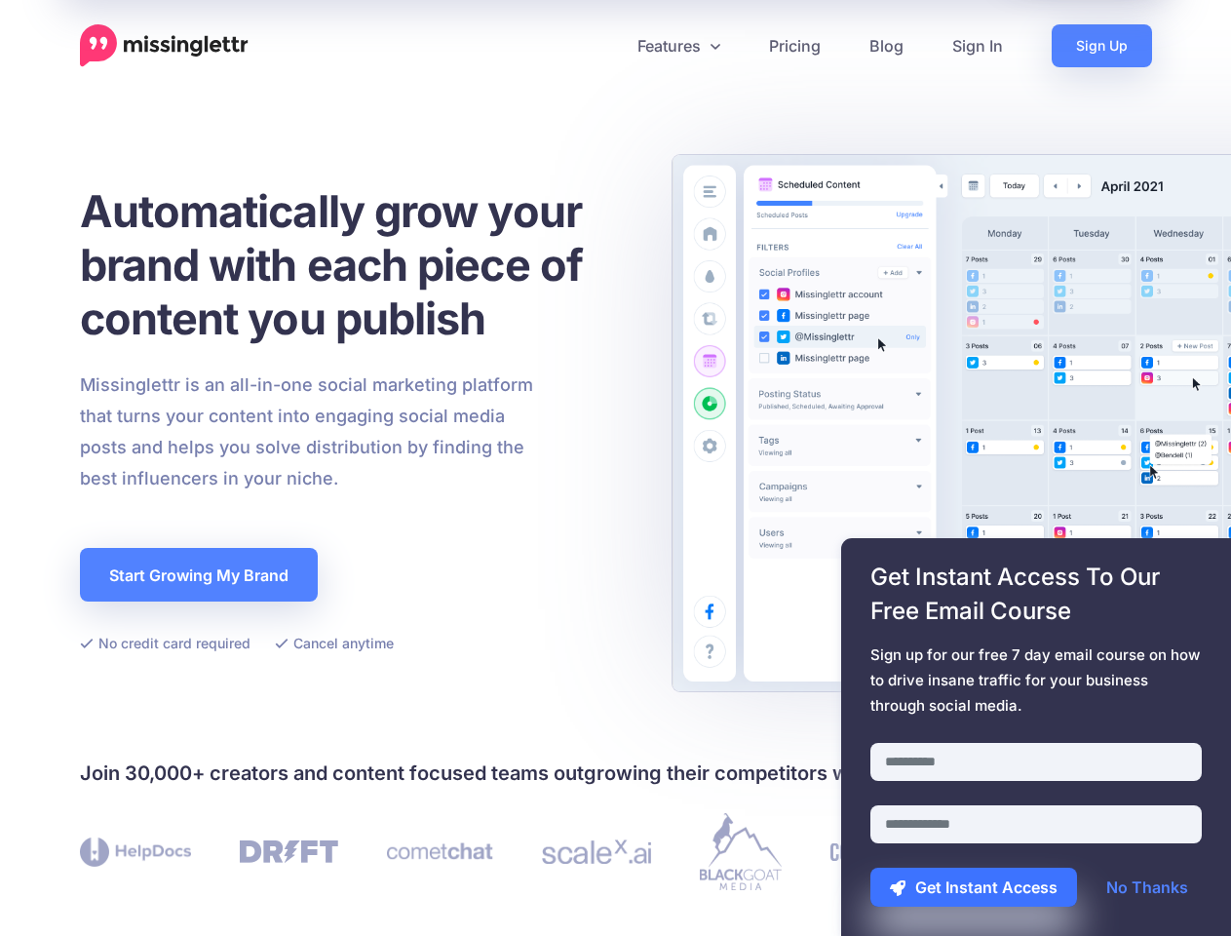  I want to click on h1: Automatically grow your brand with each piece of content you publish, so click(355, 264).